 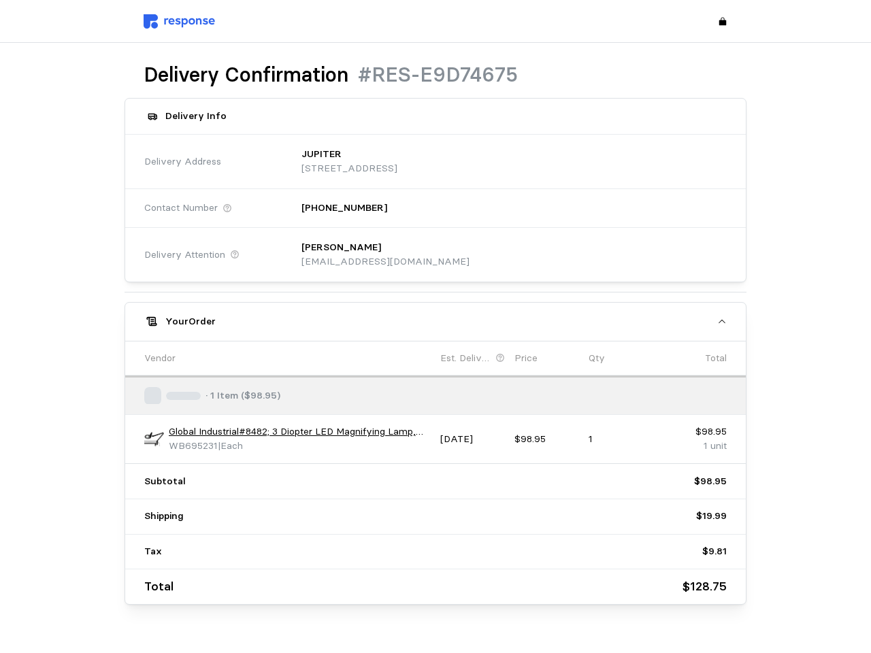 What do you see at coordinates (181, 208) in the screenshot?
I see `span: Contact Number` at bounding box center [181, 208].